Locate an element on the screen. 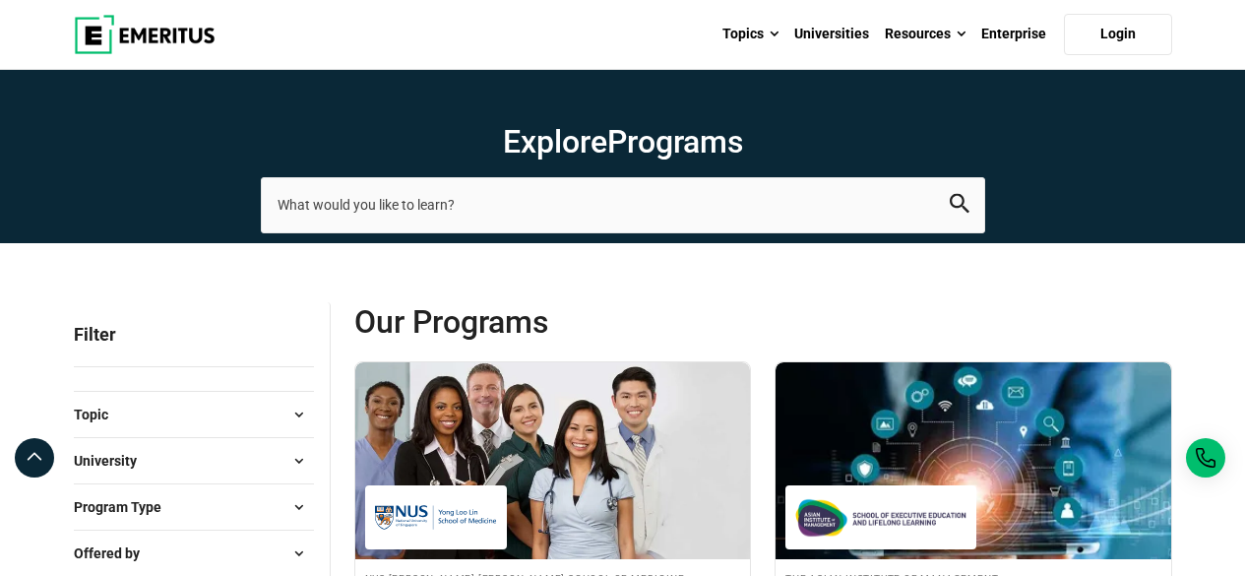  button: Offered by is located at coordinates (194, 553).